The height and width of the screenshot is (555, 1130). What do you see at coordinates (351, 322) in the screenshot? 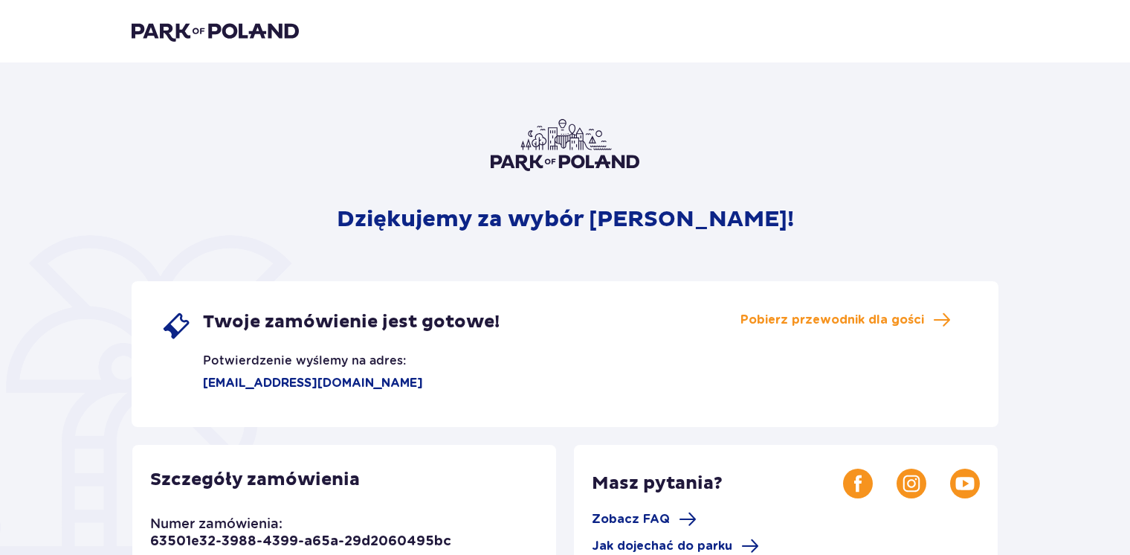
I see `span: Twoje zamówienie jest gotowe!` at bounding box center [351, 322].